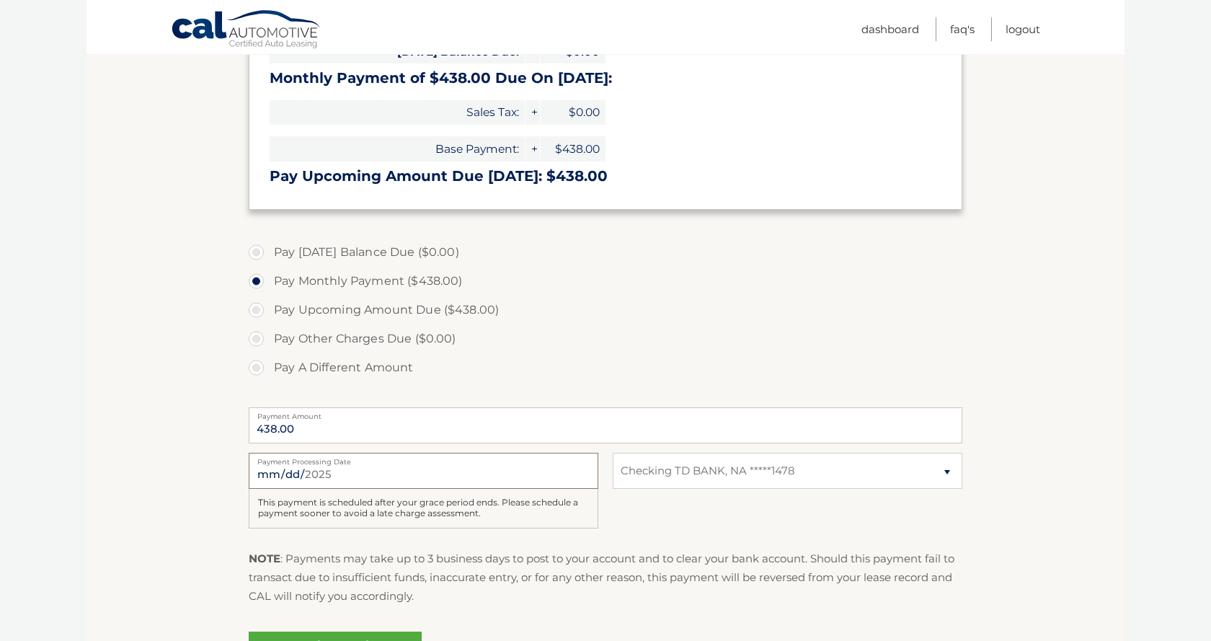 This screenshot has width=1211, height=641. Describe the element at coordinates (573, 112) in the screenshot. I see `span: $0.00` at that location.